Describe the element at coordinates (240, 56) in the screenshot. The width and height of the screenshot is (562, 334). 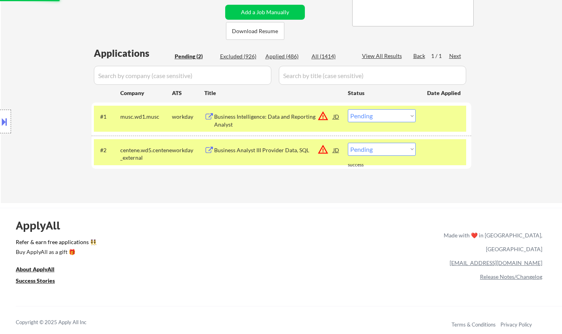
I see `div: Excluded (926)` at that location.